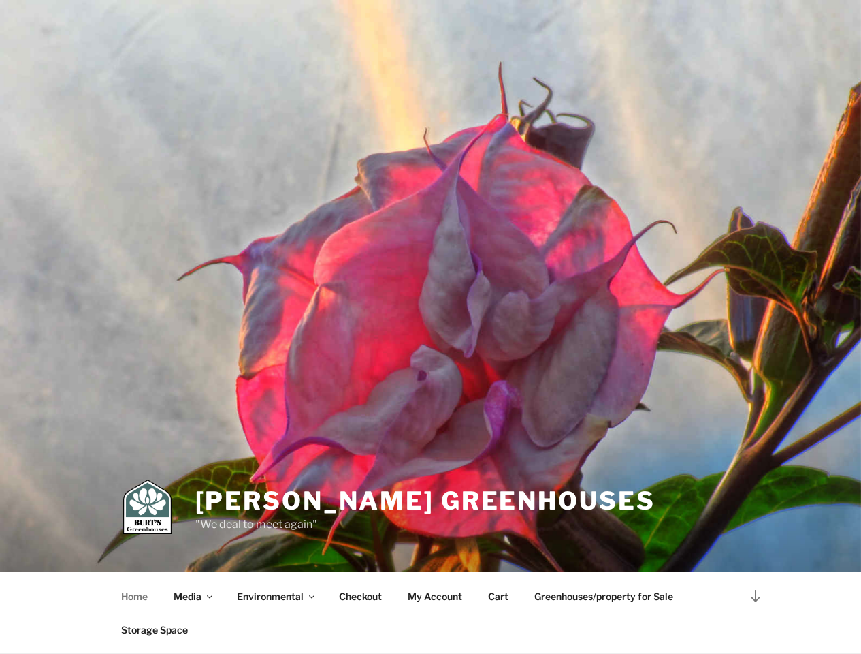 This screenshot has width=861, height=654. I want to click on a: Environmental, so click(275, 596).